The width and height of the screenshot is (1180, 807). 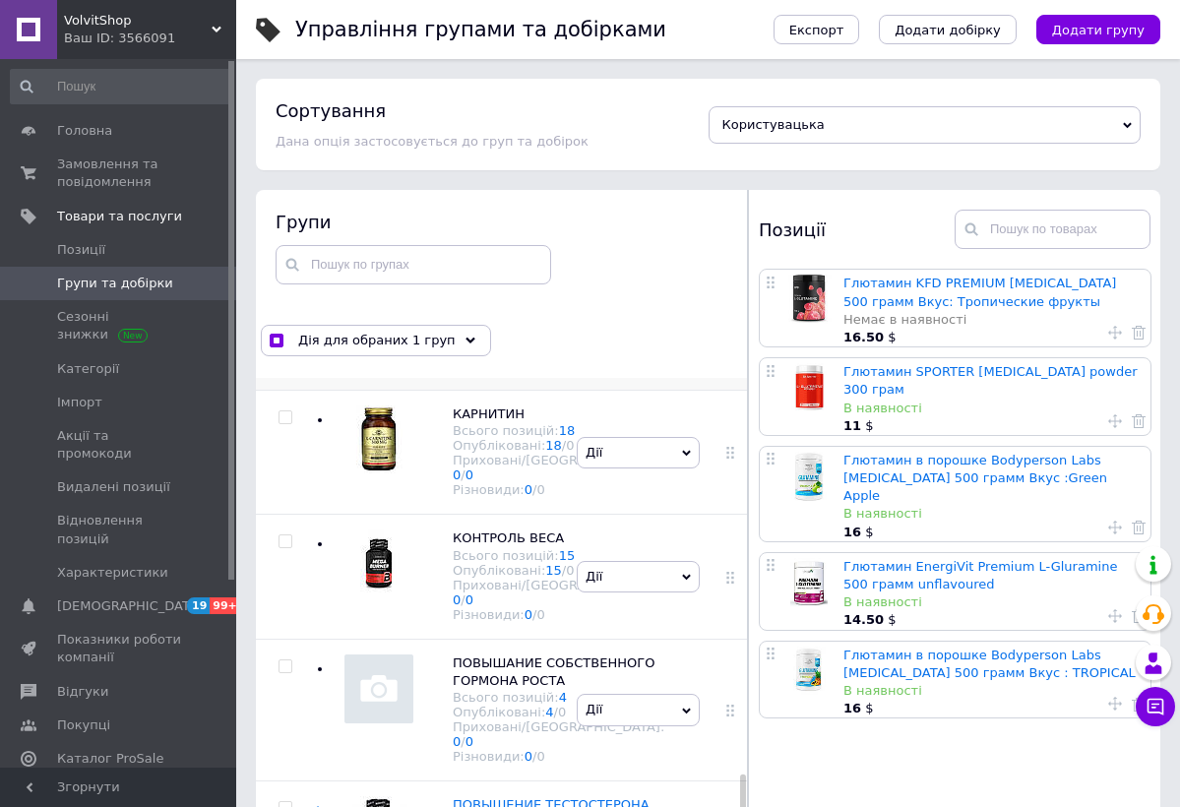 What do you see at coordinates (413, 265) in the screenshot?
I see `input: Пошук по групах` at bounding box center [413, 265].